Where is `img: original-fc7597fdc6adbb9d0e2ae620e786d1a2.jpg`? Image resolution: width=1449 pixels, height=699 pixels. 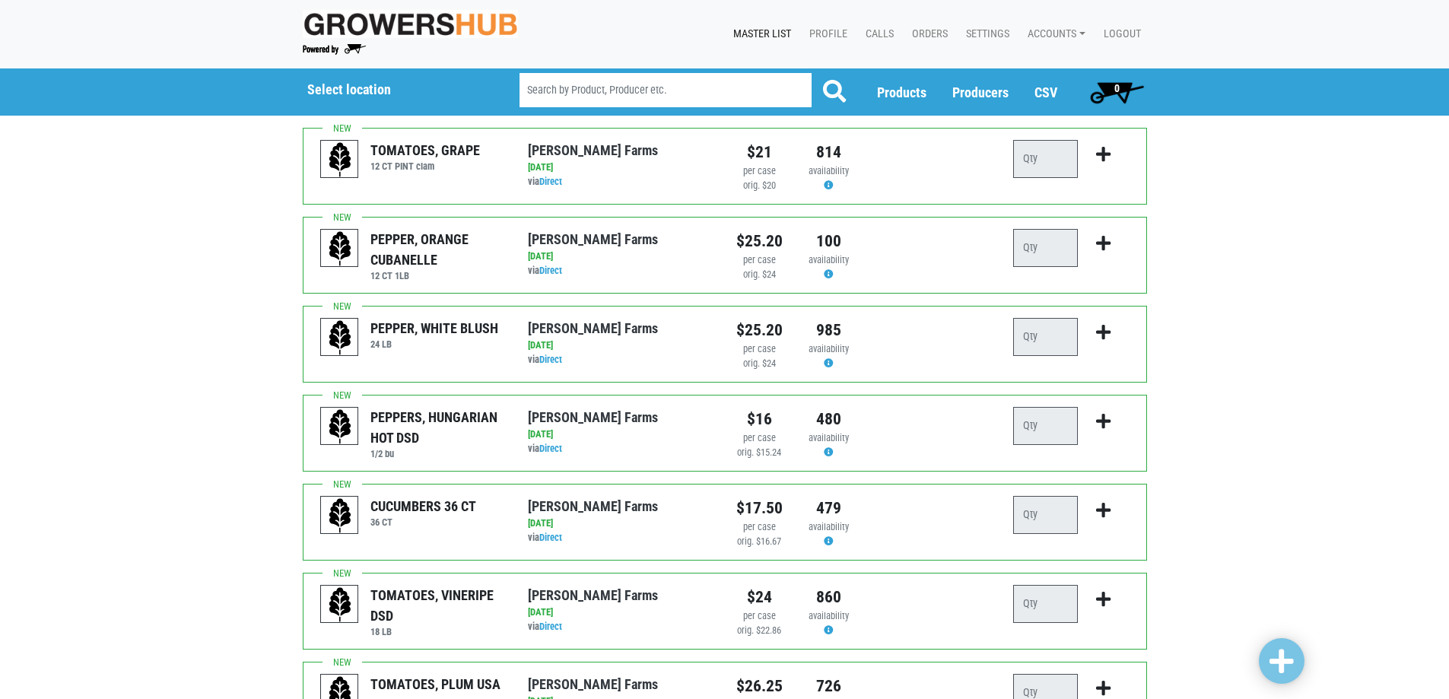
img: original-fc7597fdc6adbb9d0e2ae620e786d1a2.jpg is located at coordinates (411, 24).